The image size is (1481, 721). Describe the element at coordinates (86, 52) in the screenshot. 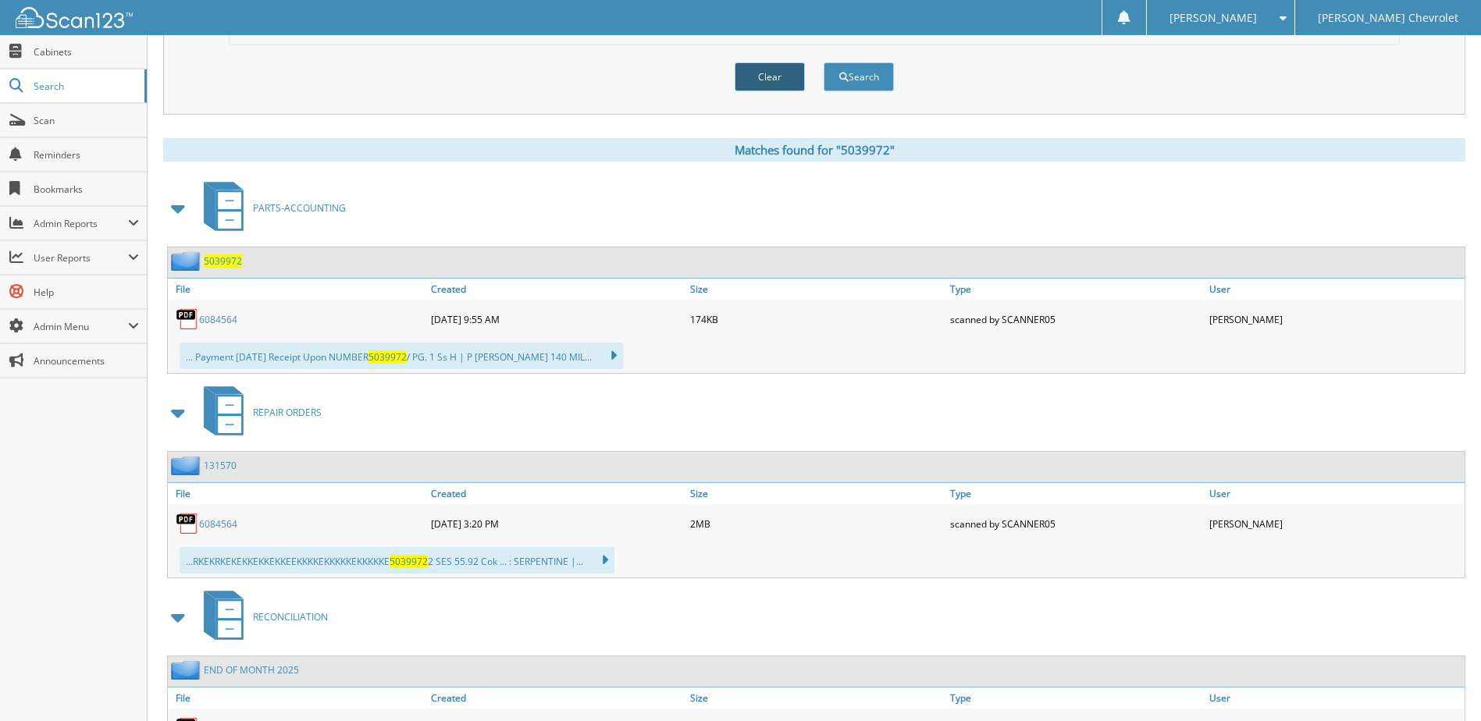

I see `span: Cabinets` at that location.